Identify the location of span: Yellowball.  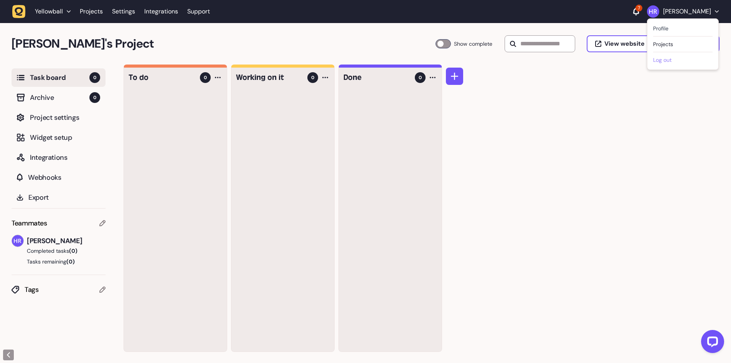
(49, 12).